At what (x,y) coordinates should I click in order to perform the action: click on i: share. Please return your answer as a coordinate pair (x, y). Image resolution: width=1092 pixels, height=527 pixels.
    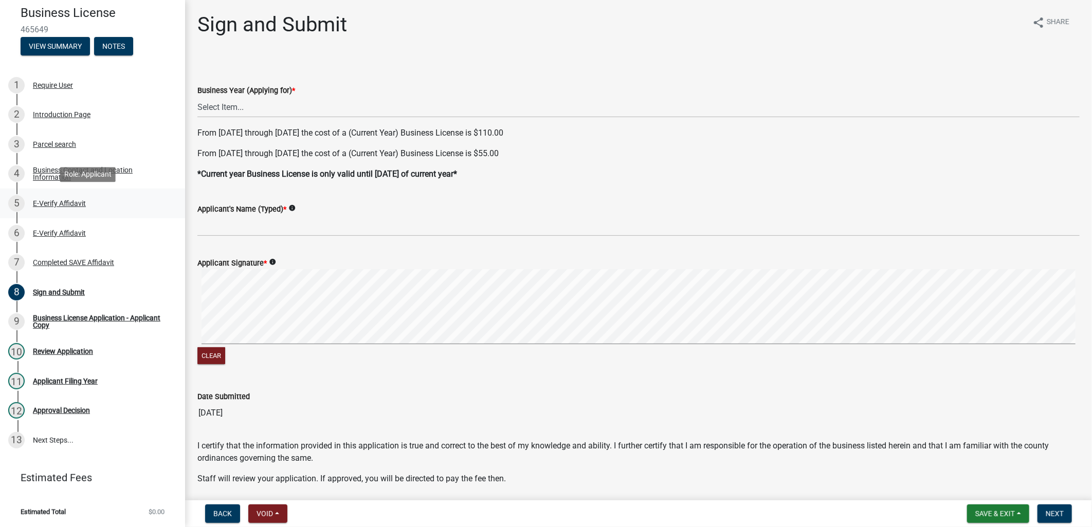
    Looking at the image, I should click on (1038, 23).